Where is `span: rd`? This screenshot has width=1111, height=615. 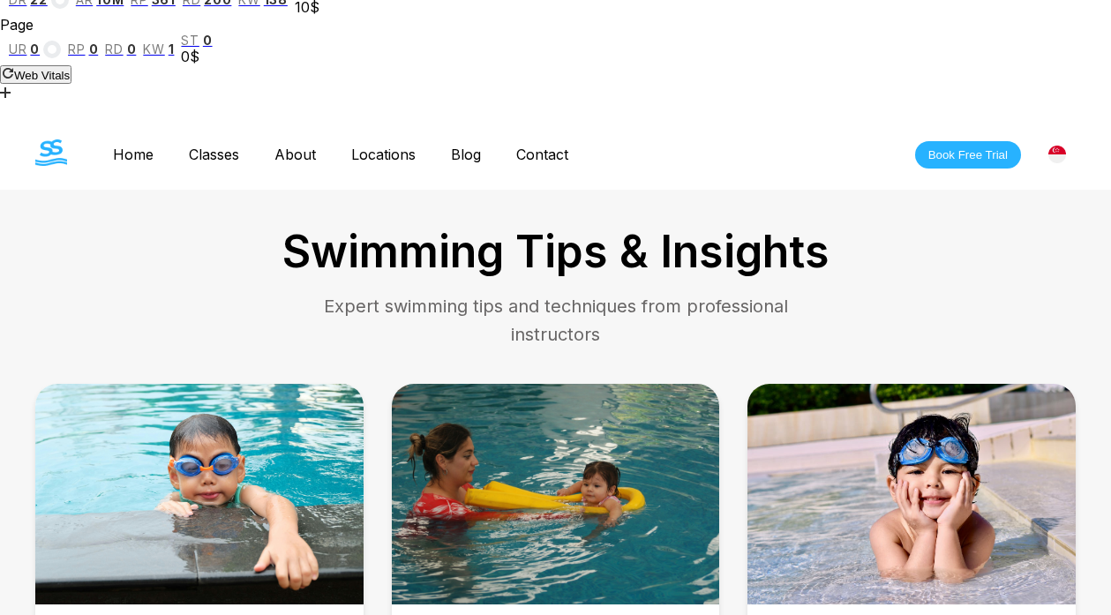
span: rd is located at coordinates (114, 49).